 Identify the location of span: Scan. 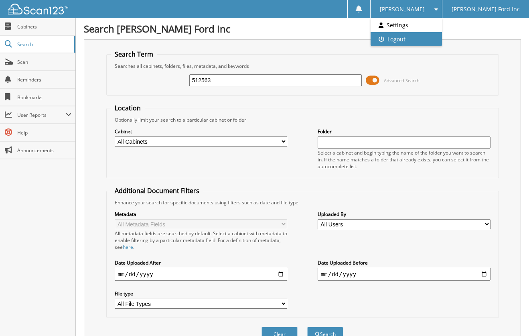
(44, 62).